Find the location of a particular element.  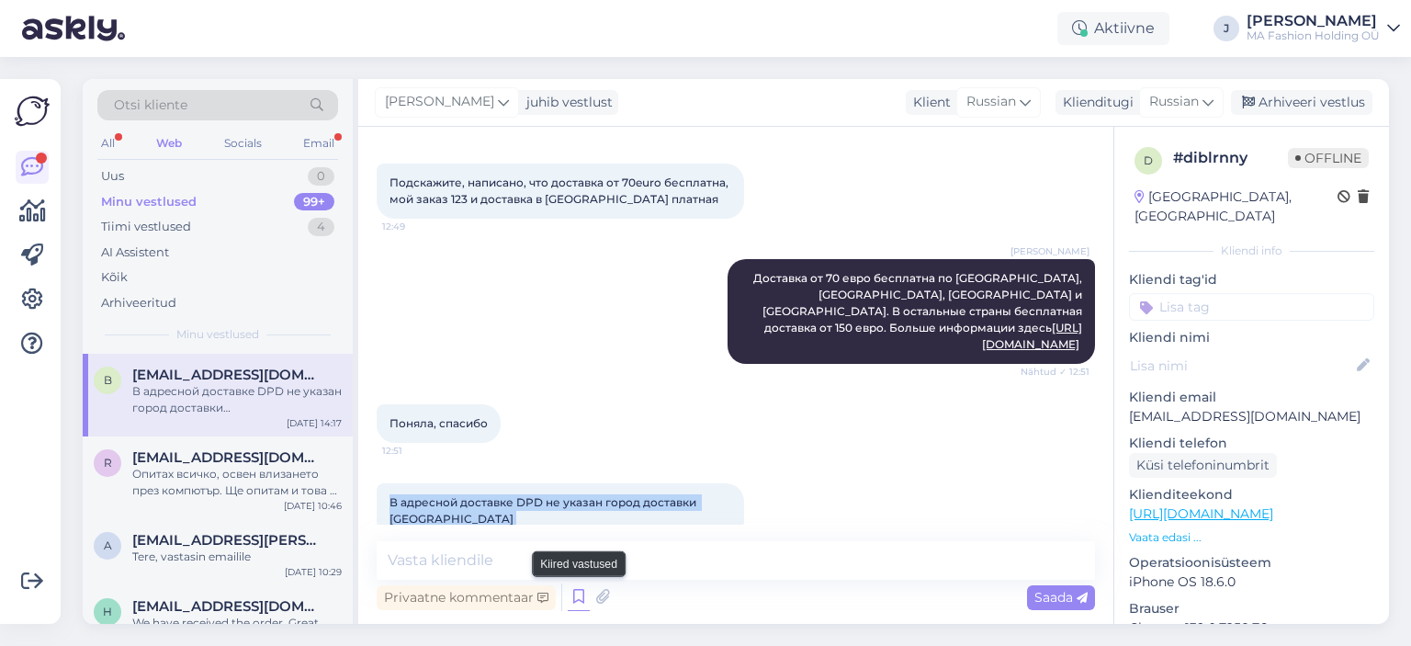

p: Klienditeekond is located at coordinates (1251, 494).